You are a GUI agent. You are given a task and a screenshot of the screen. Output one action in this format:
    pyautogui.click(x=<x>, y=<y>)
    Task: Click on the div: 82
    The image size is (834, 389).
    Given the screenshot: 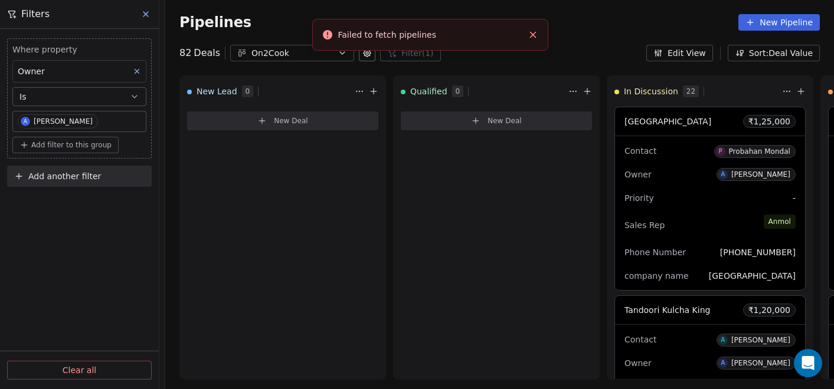 What is the action you would take?
    pyautogui.click(x=199, y=53)
    